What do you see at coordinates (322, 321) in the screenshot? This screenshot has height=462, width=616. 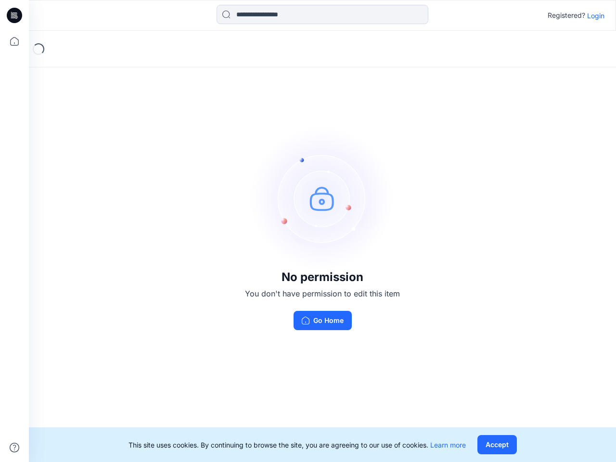 I see `button: Go Home` at bounding box center [322, 321].